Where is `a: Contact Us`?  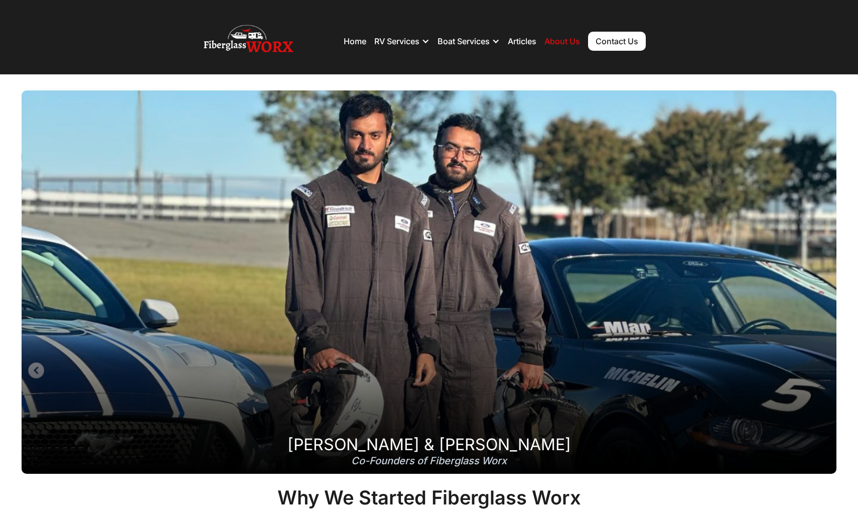 a: Contact Us is located at coordinates (617, 41).